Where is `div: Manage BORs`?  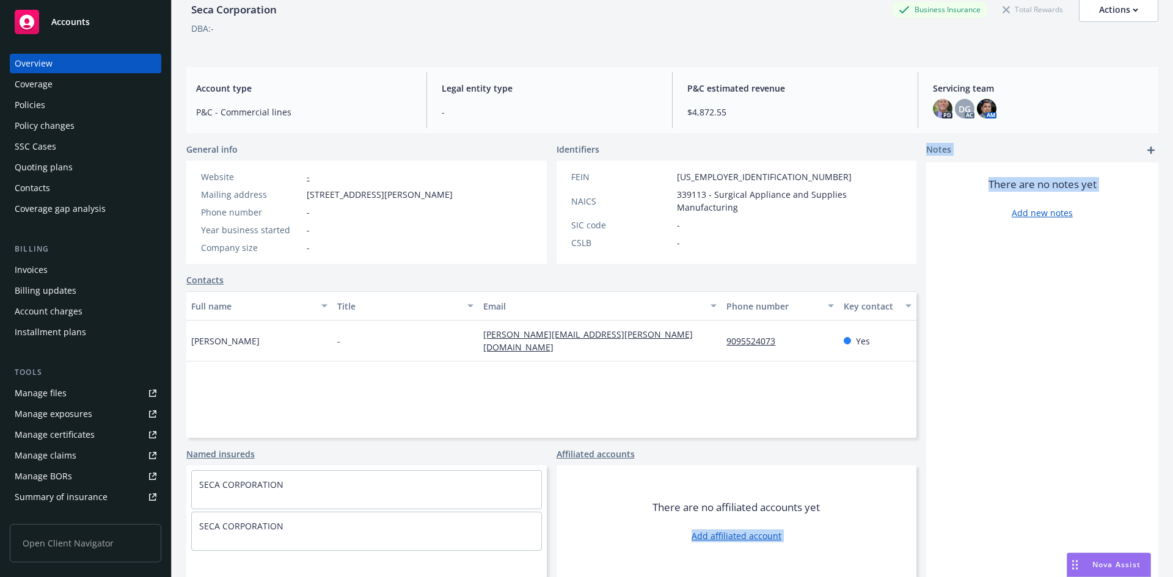
div: Manage BORs is located at coordinates (43, 476).